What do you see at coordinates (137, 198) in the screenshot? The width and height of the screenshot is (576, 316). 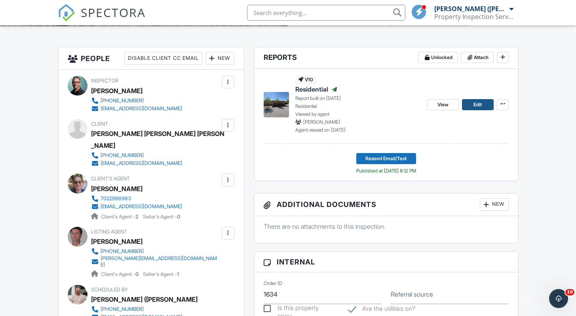 I see `a: 7022966983` at bounding box center [137, 198].